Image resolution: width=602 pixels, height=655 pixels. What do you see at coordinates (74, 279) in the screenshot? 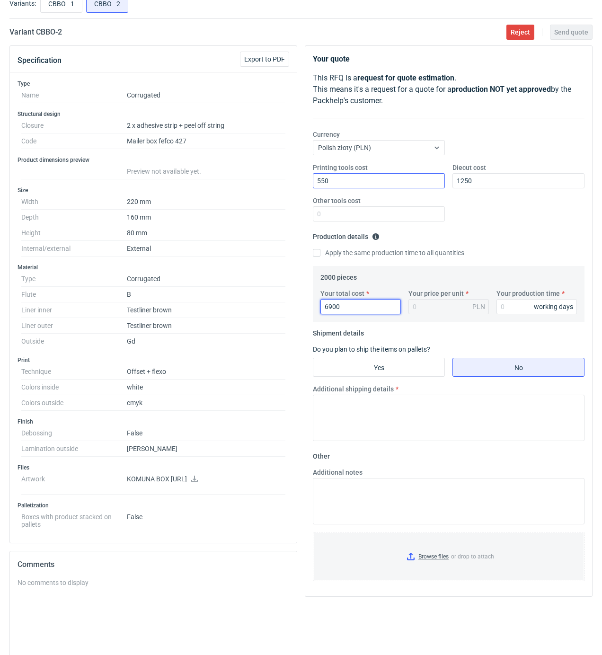
I see `dt: Type` at bounding box center [74, 279].